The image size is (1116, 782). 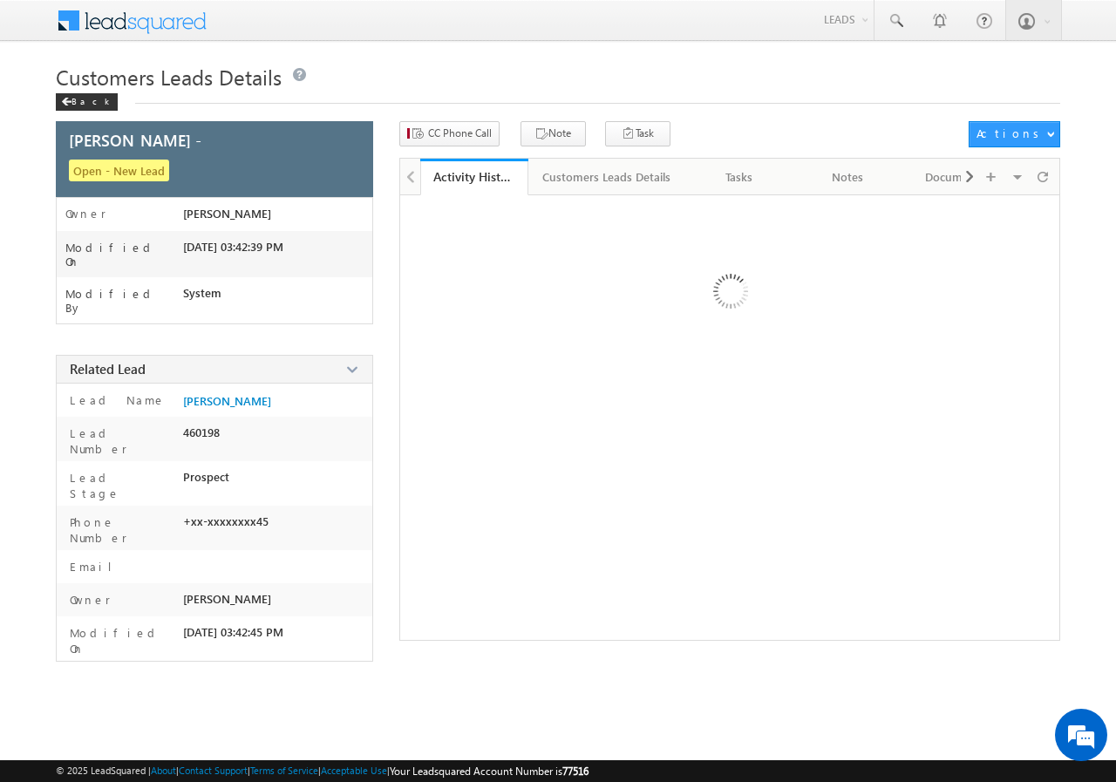 What do you see at coordinates (956, 177) in the screenshot?
I see `a: Documents` at bounding box center [956, 177].